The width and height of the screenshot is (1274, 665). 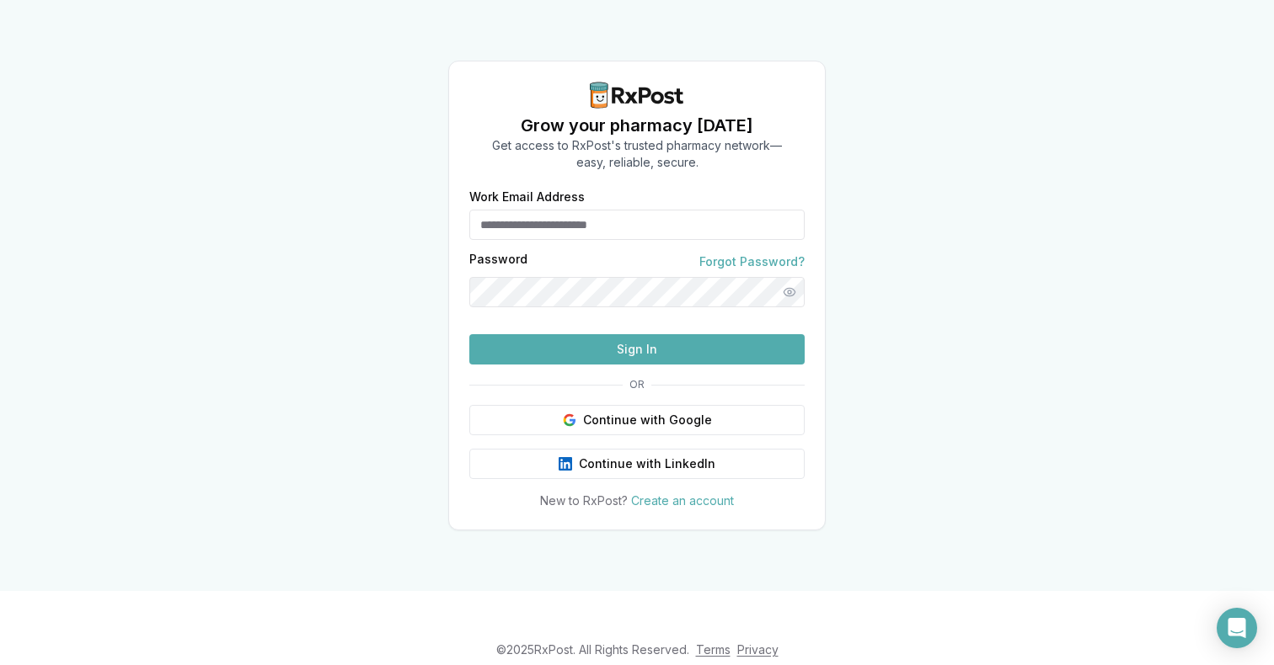 What do you see at coordinates (637, 350) in the screenshot?
I see `button: Sign In` at bounding box center [637, 350].